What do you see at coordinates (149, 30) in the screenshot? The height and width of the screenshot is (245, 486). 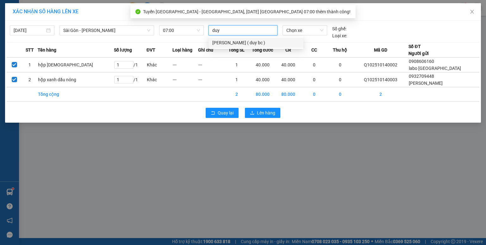 I see `span: down` at bounding box center [149, 30].